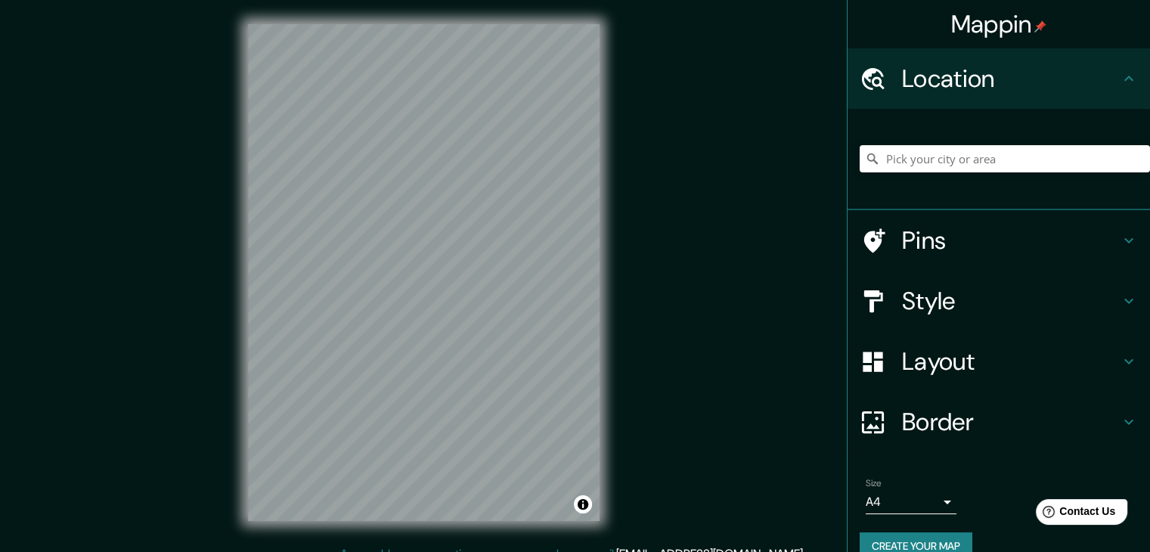  Describe the element at coordinates (911, 502) in the screenshot. I see `div: A4` at that location.